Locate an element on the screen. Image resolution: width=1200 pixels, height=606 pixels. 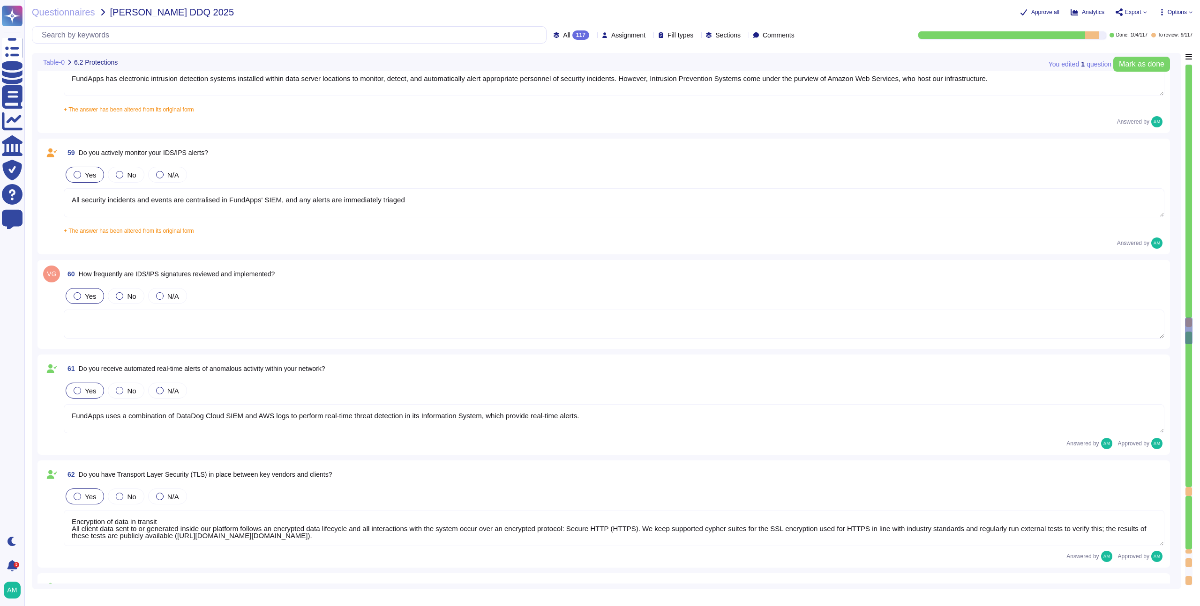
span: 60 is located at coordinates (69, 274).